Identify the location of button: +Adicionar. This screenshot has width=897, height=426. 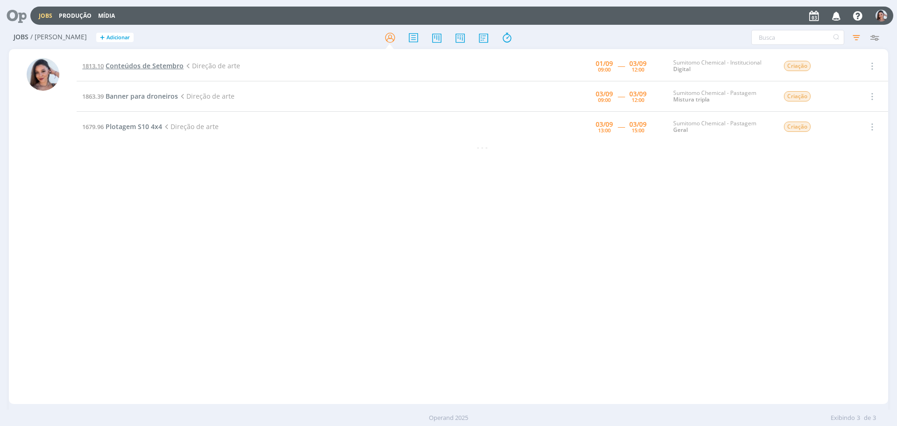
(115, 37).